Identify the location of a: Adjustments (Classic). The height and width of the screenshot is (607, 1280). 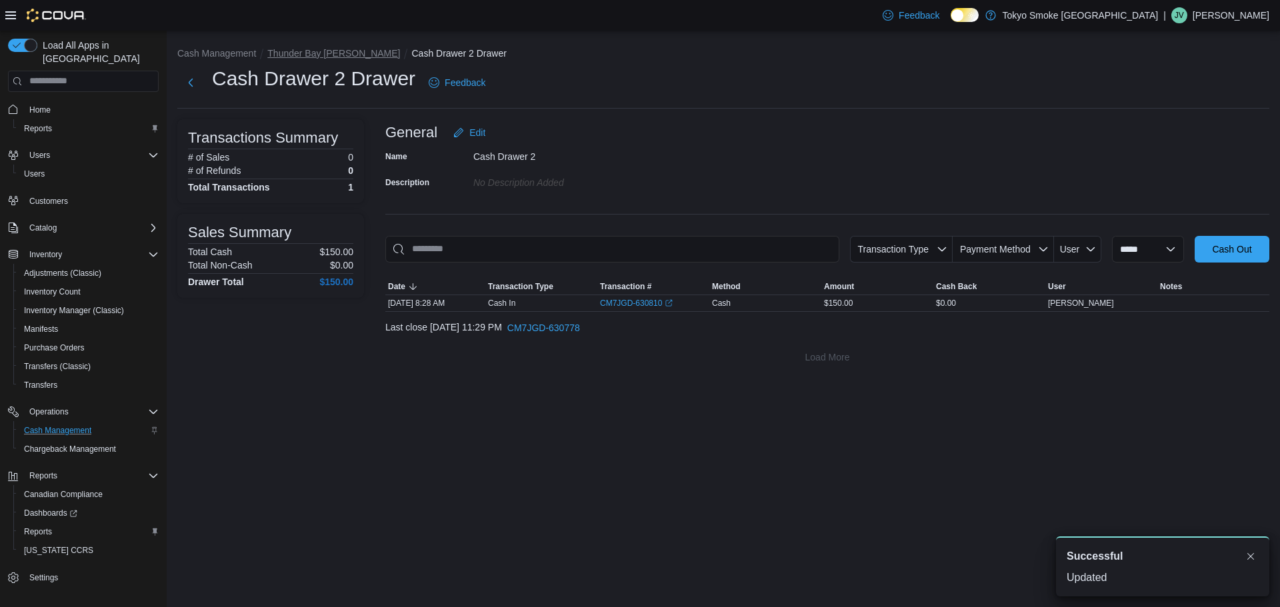
(63, 273).